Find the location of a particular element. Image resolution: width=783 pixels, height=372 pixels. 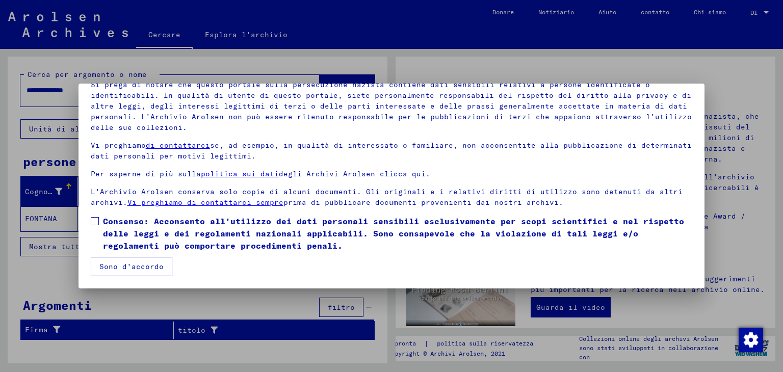

font: prima di pubblicare documenti provenienti dai nostri archivi. is located at coordinates (423, 202).